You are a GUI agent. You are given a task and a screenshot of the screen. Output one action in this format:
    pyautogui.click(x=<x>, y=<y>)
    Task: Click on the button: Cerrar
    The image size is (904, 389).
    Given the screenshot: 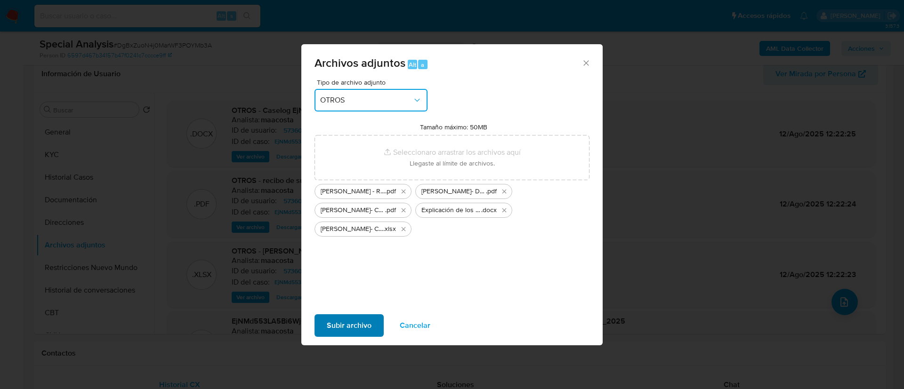 What is the action you would take?
    pyautogui.click(x=586, y=63)
    